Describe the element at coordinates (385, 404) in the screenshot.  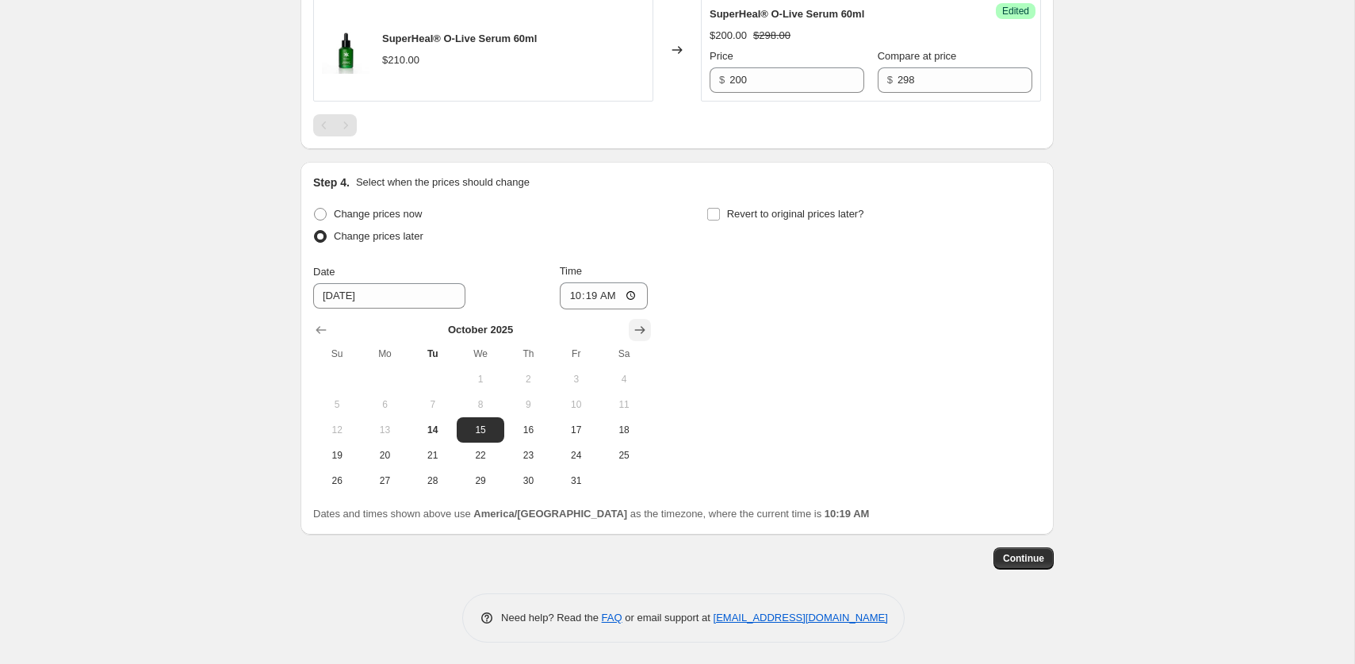
I see `span: 6` at that location.